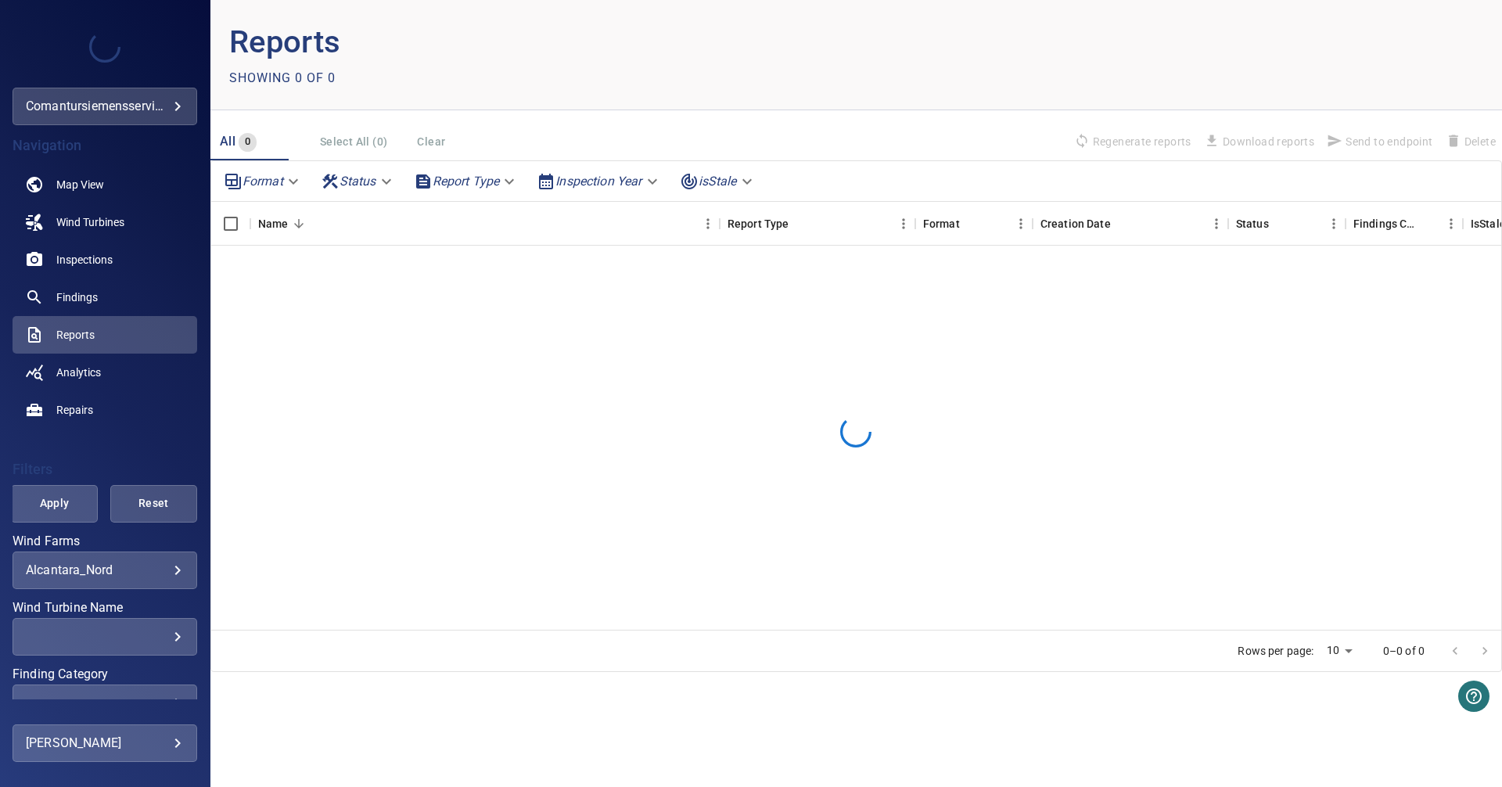 The image size is (1502, 787). Describe the element at coordinates (105, 106) in the screenshot. I see `div: comantursiemensserviceitaly` at that location.